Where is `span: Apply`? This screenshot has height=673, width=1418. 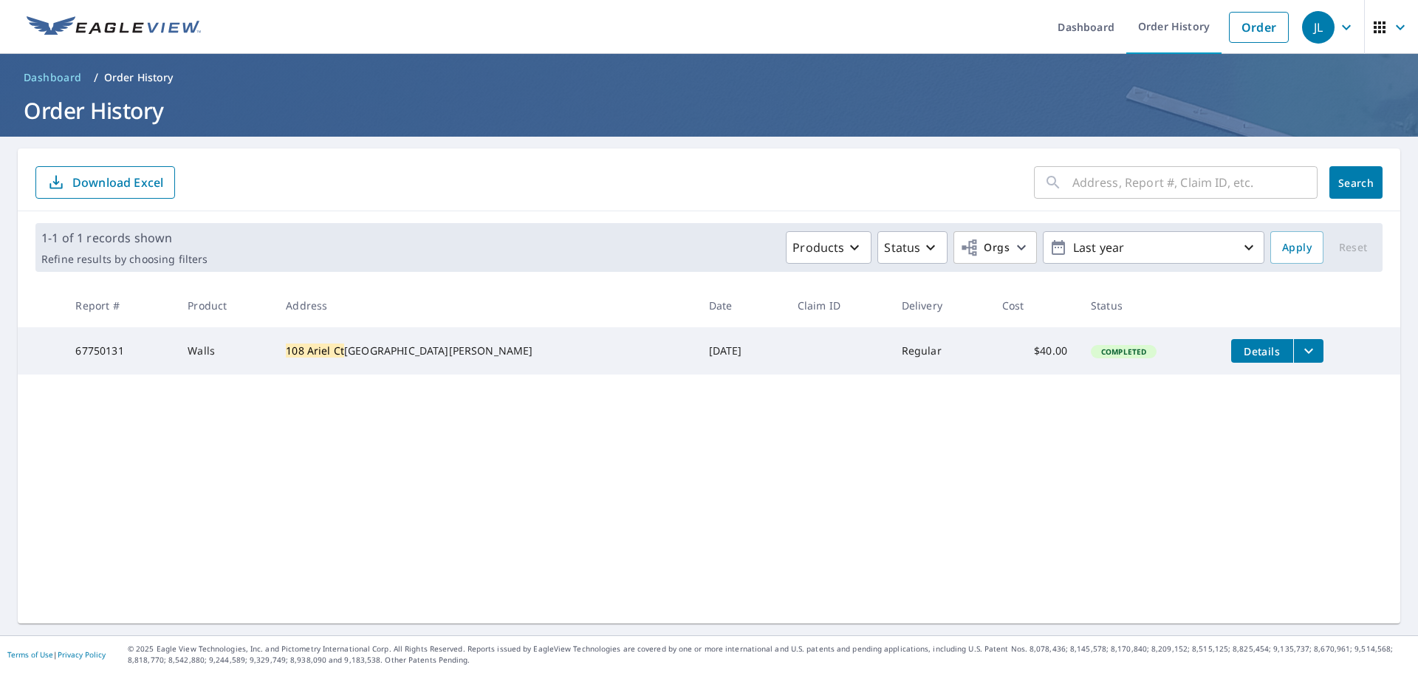
span: Apply is located at coordinates (1297, 247).